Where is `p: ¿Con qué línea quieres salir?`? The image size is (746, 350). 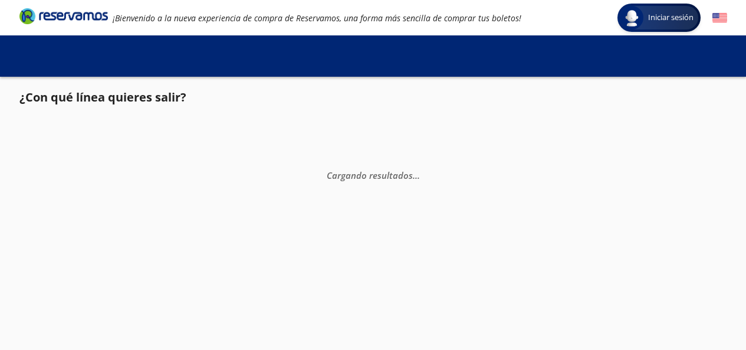
p: ¿Con qué línea quieres salir? is located at coordinates (103, 97).